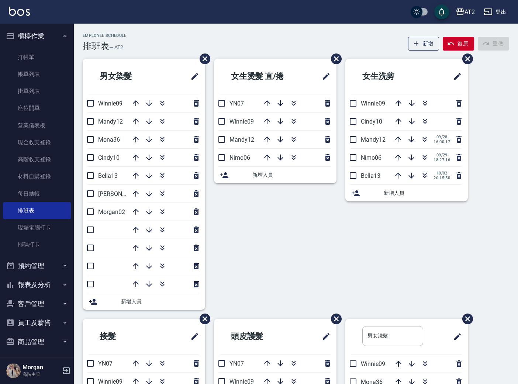  Describe the element at coordinates (37, 125) in the screenshot. I see `a: 營業儀表板` at that location.